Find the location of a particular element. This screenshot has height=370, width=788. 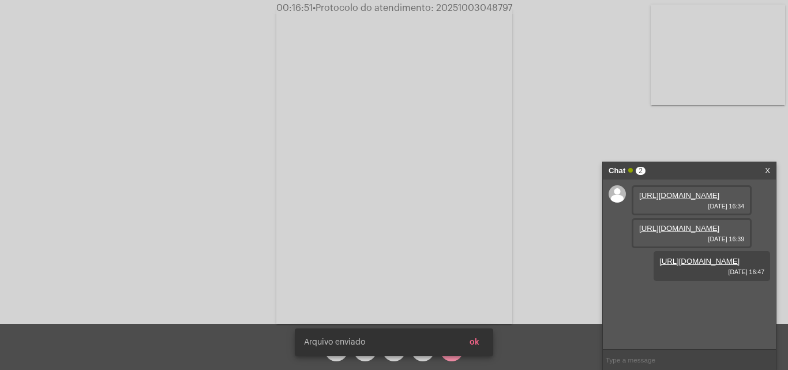

strong: Chat is located at coordinates (616, 171).